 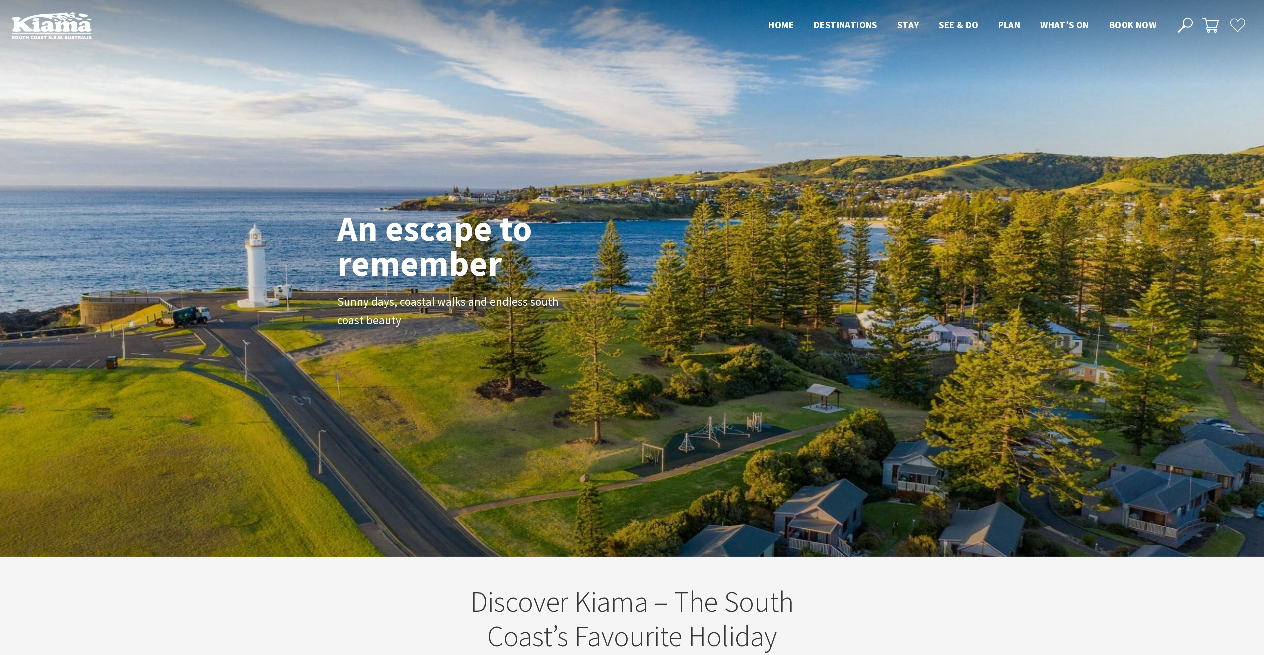 What do you see at coordinates (908, 25) in the screenshot?
I see `span: Stay` at bounding box center [908, 25].